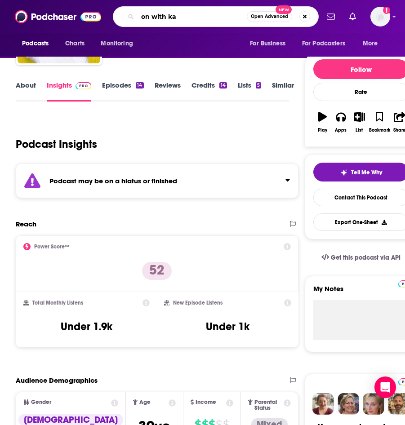 The image size is (405, 425). What do you see at coordinates (52, 247) in the screenshot?
I see `h2: Power Score™` at bounding box center [52, 247].